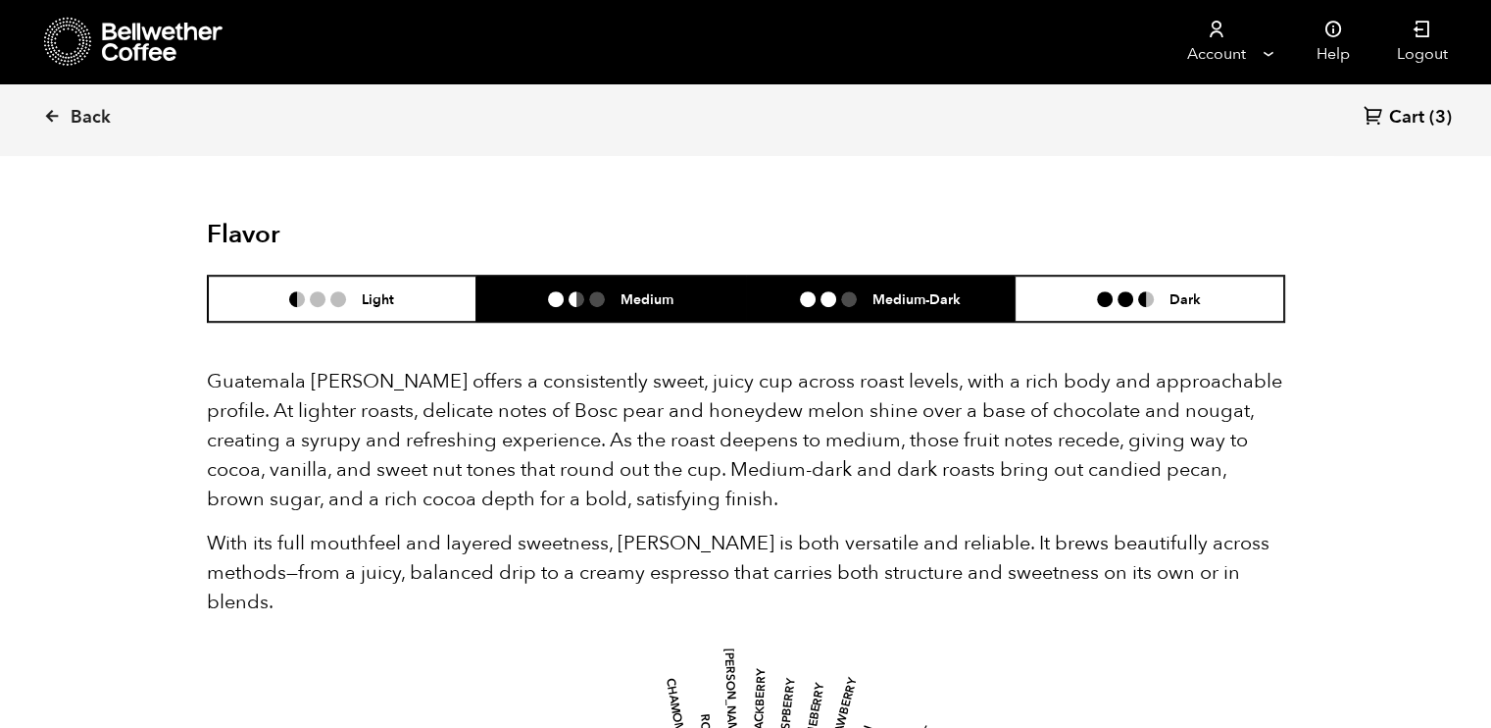 This screenshot has width=1491, height=728. What do you see at coordinates (1407, 118) in the screenshot?
I see `span: Cart` at bounding box center [1407, 118].